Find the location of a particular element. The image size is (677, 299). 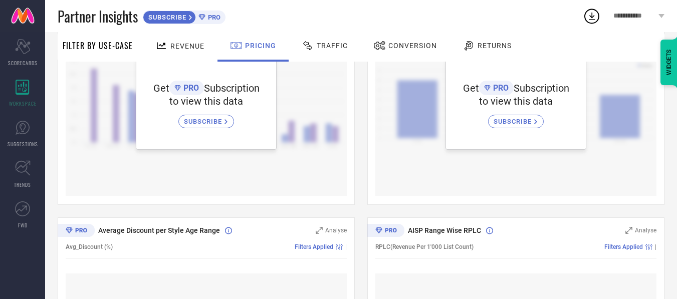

span: Partner Insights is located at coordinates (98, 16).